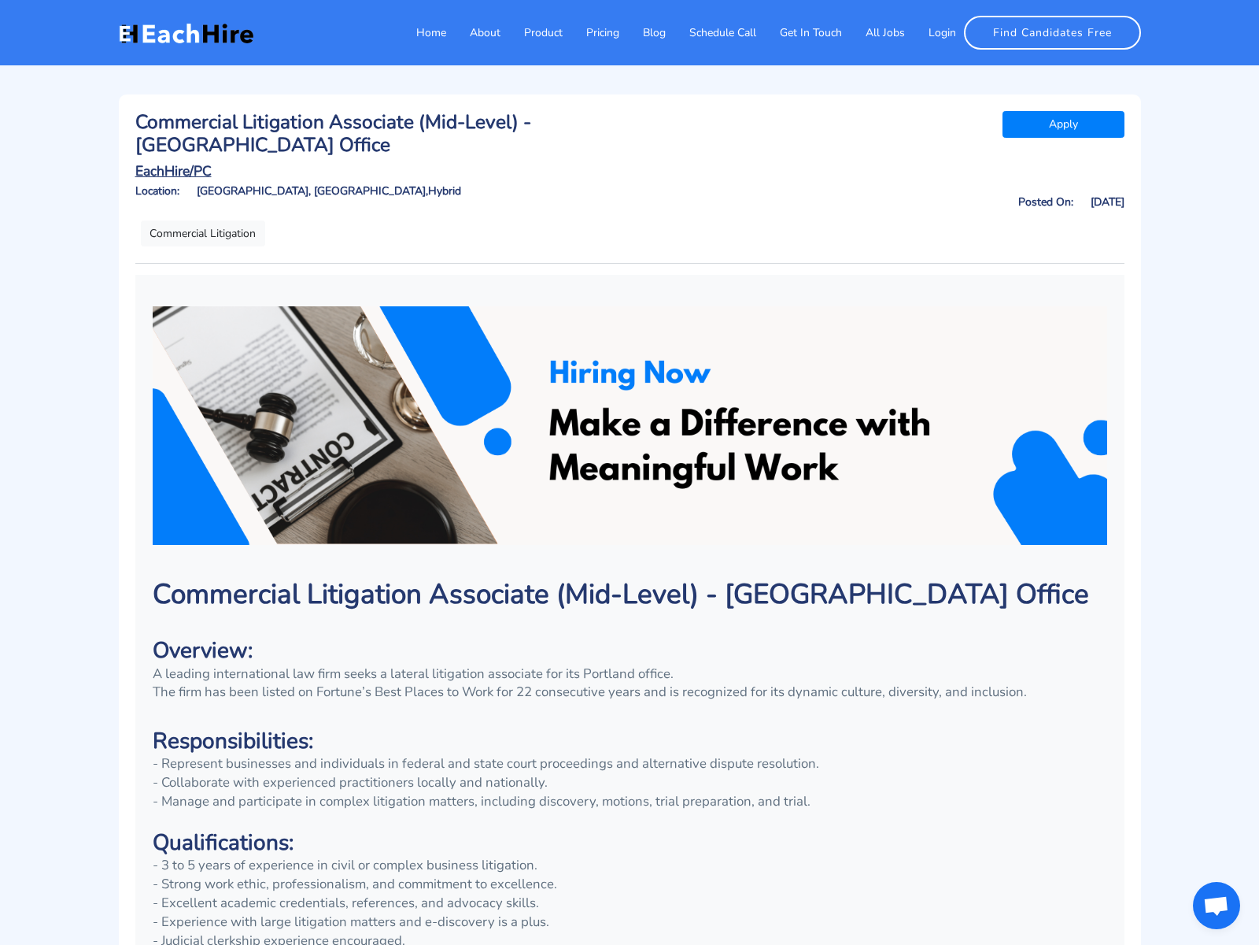  What do you see at coordinates (874, 32) in the screenshot?
I see `a: All Jobs` at bounding box center [874, 32].